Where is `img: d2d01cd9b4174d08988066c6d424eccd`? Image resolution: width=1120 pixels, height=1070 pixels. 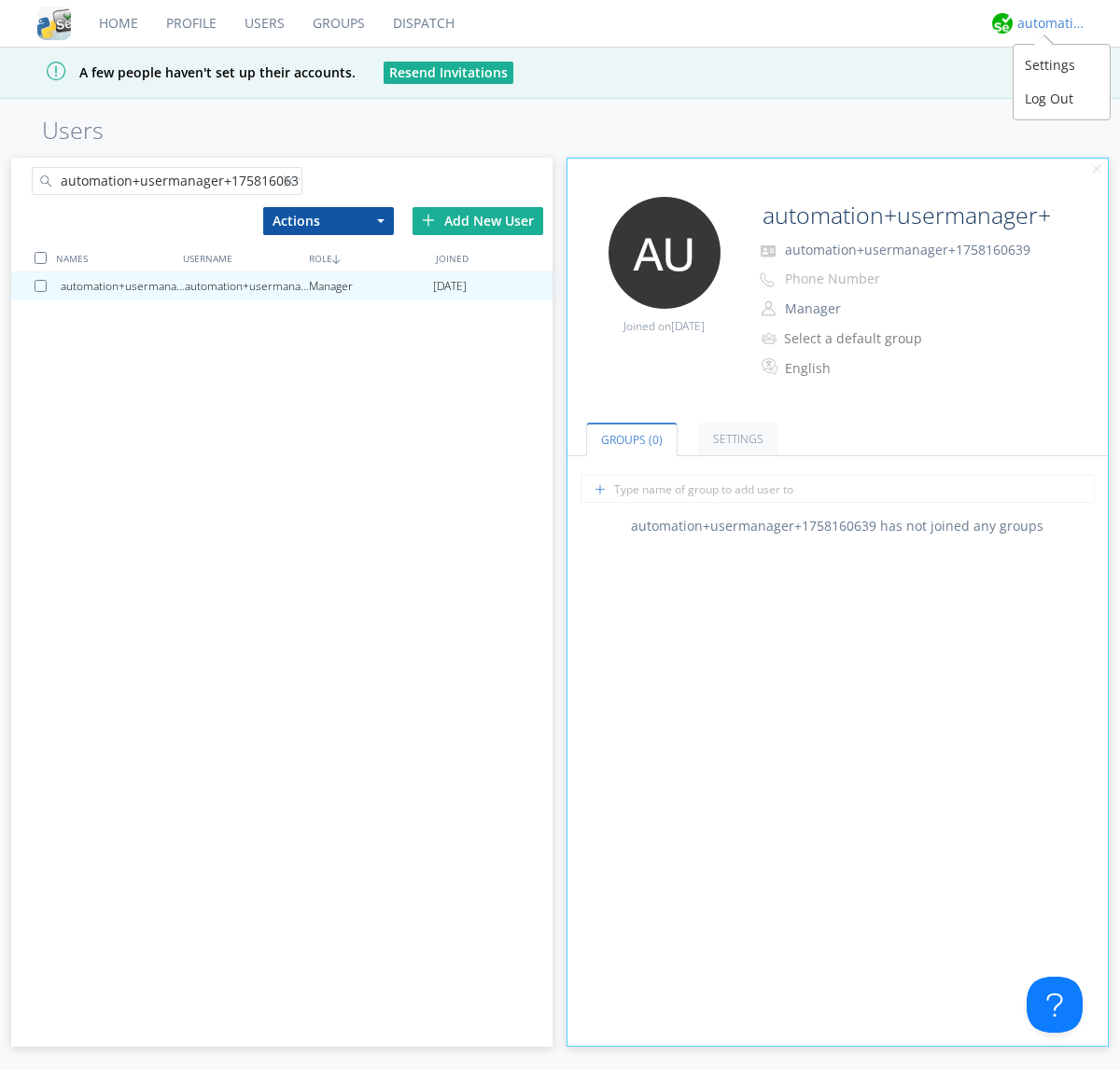
img: d2d01cd9b4174d08988066c6d424eccd is located at coordinates (1002, 23).